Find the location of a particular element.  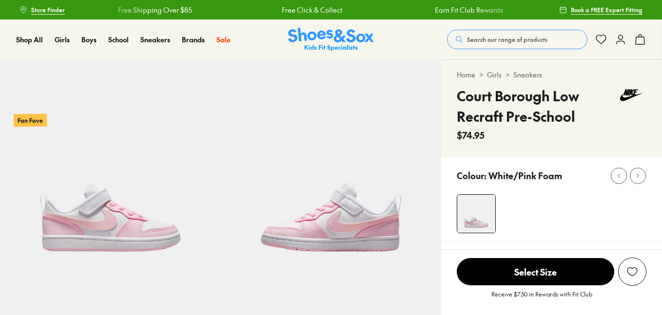

p: Colour: is located at coordinates (472, 176).